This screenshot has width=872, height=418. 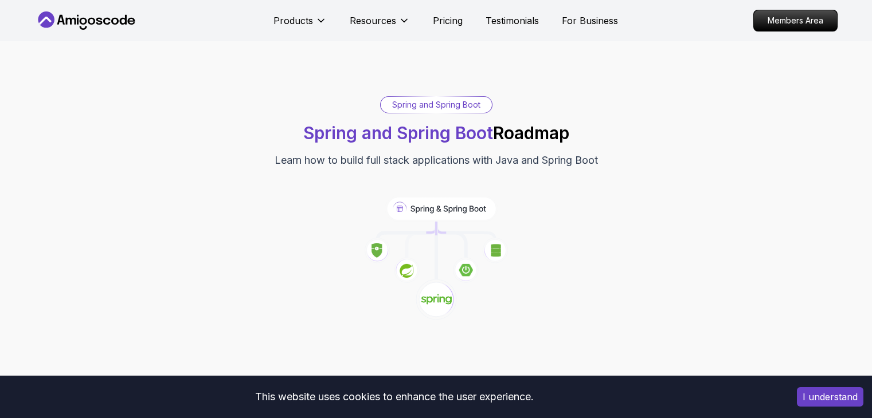 What do you see at coordinates (448, 21) in the screenshot?
I see `p: Pricing` at bounding box center [448, 21].